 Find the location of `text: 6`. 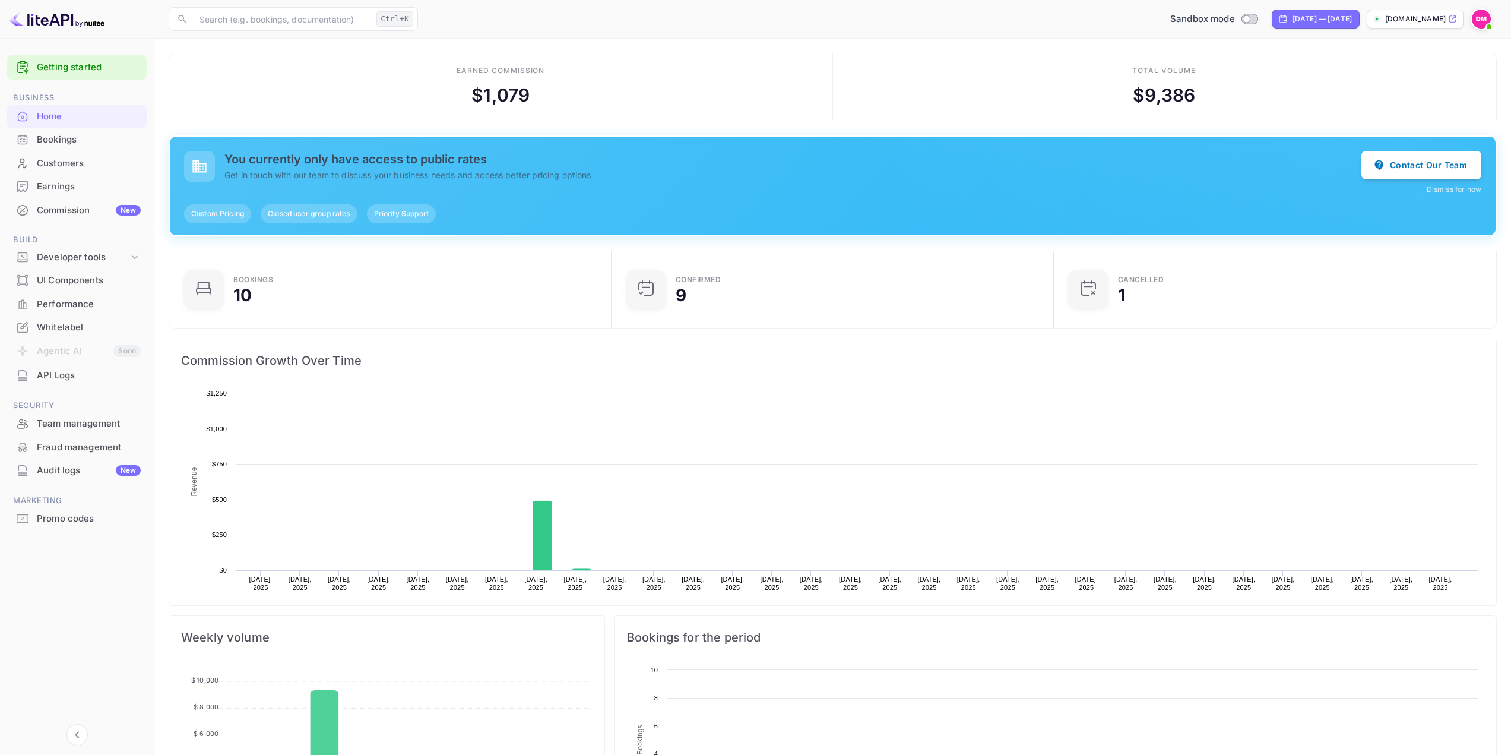

text: 6 is located at coordinates (656, 725).